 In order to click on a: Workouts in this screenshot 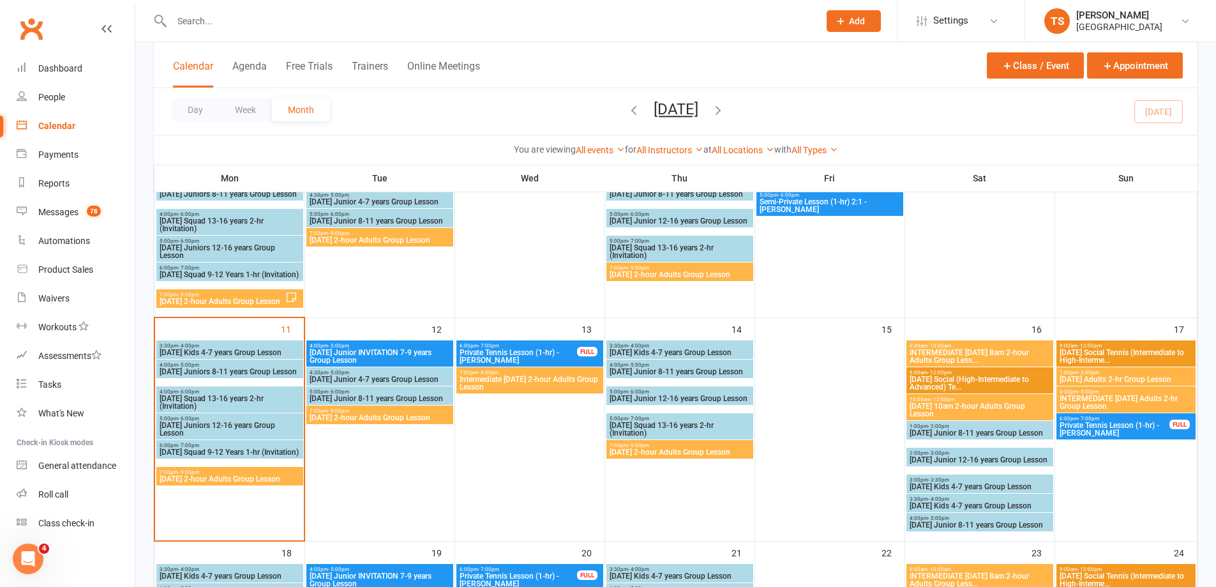, I will do `click(75, 327)`.